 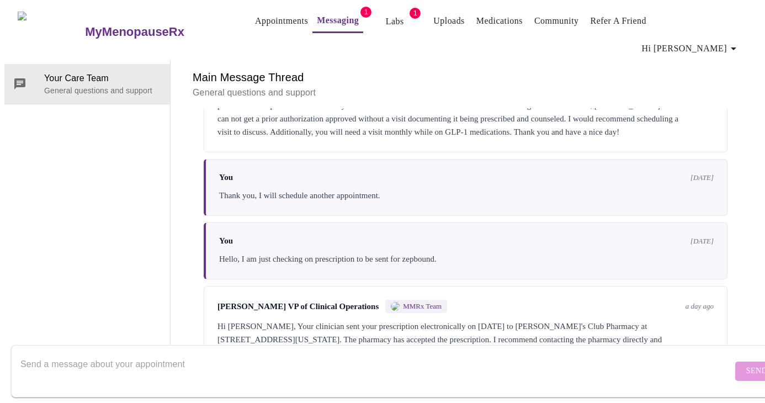 What do you see at coordinates (449, 21) in the screenshot?
I see `a: Uploads` at bounding box center [449, 21].